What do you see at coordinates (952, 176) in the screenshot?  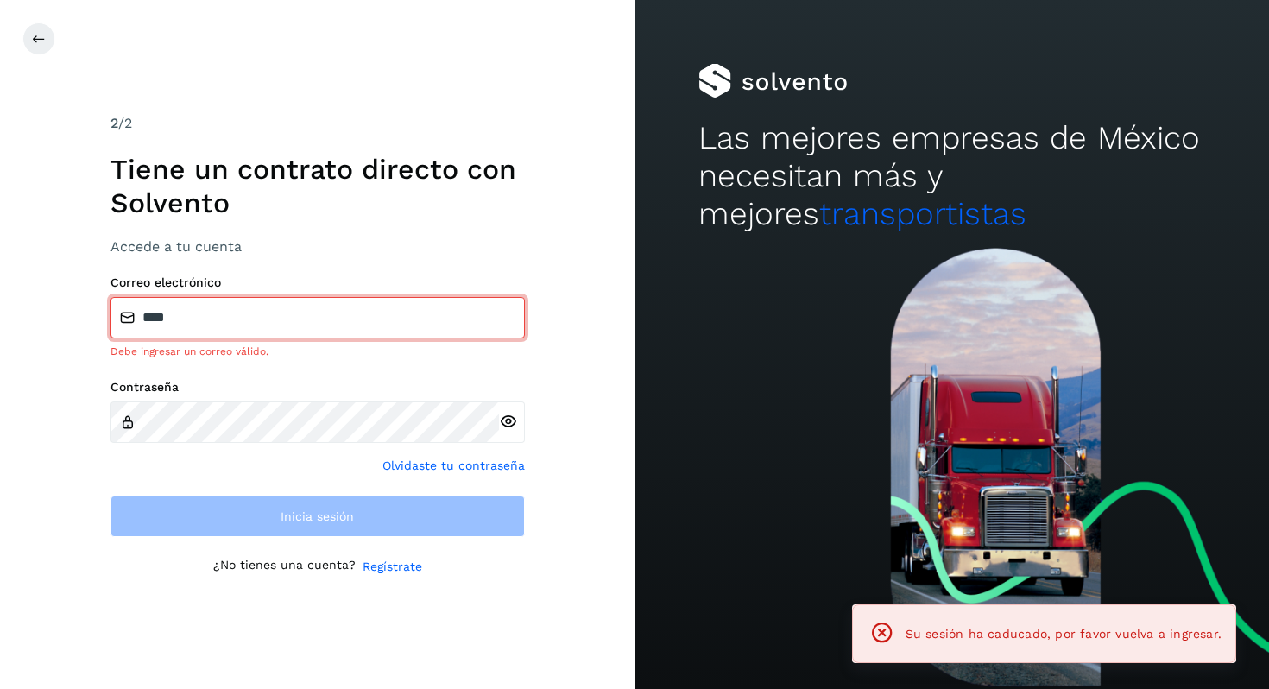 I see `h2: Las mejores empresas de México necesitan más y mejores` at bounding box center [952, 176].